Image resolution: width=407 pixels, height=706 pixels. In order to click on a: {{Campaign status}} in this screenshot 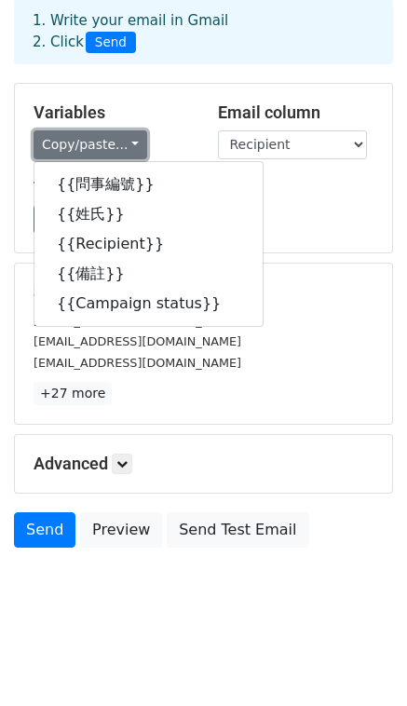, I will do `click(148, 304)`.